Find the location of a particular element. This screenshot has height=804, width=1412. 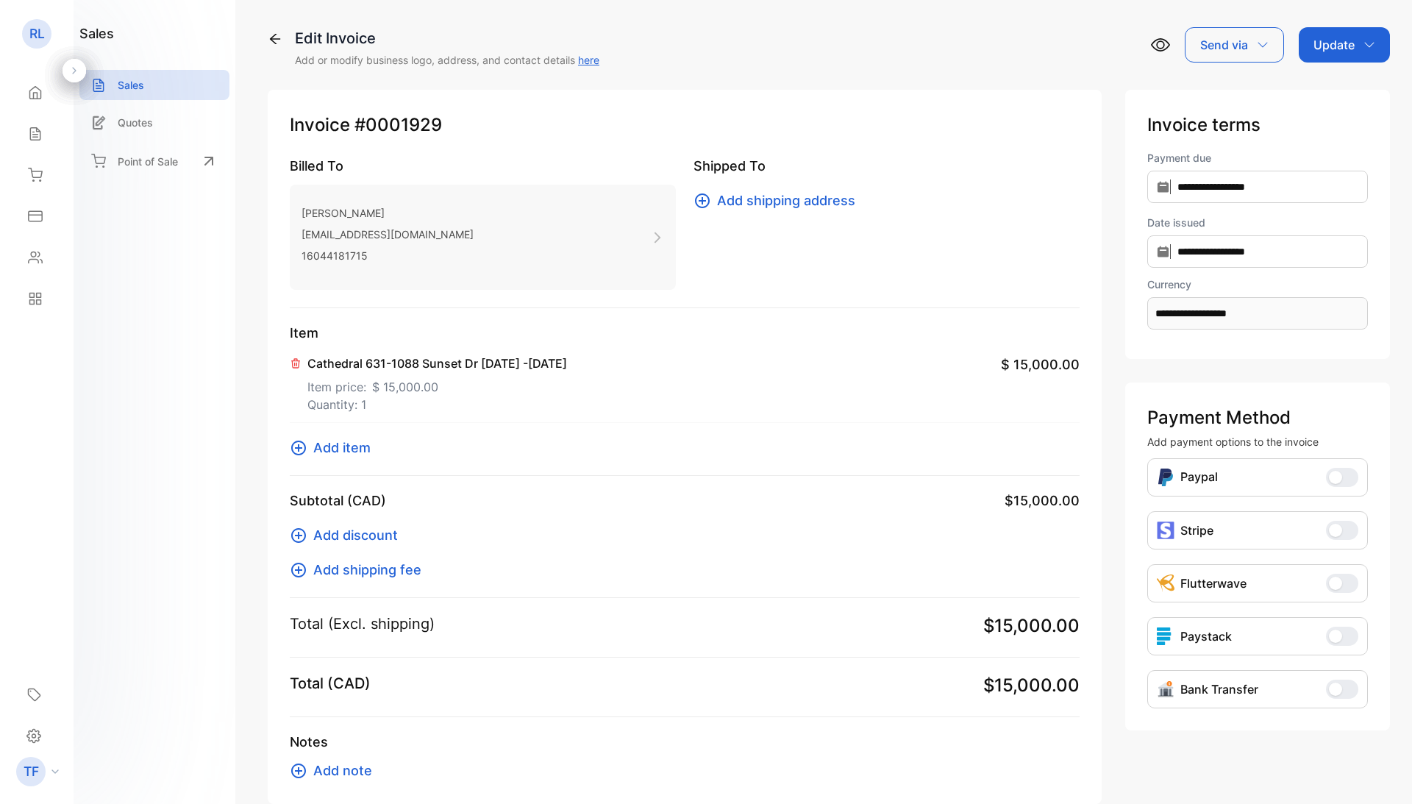

p: Item price: is located at coordinates (437, 384).